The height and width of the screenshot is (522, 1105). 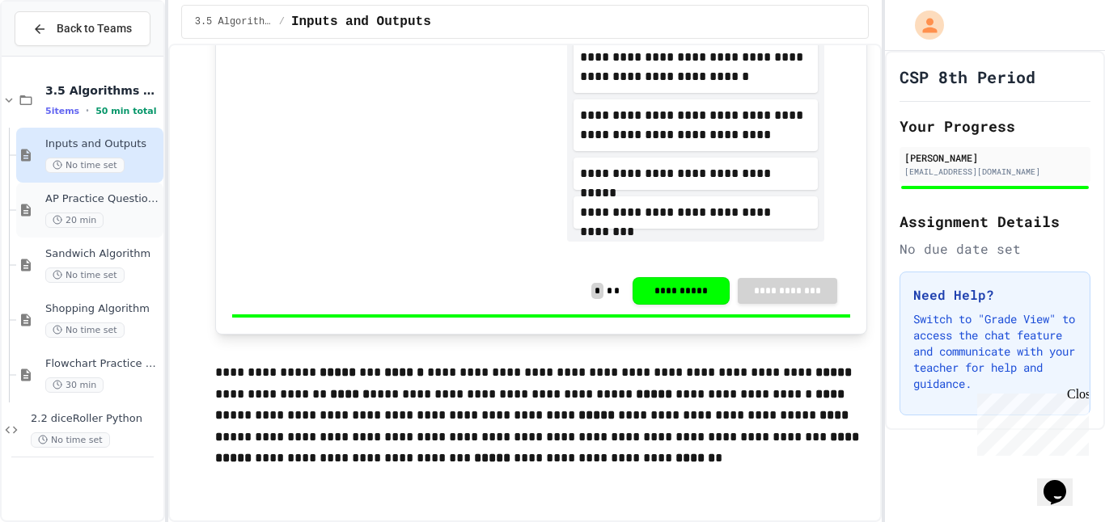 I want to click on span: AP Practice Questions, so click(x=103, y=199).